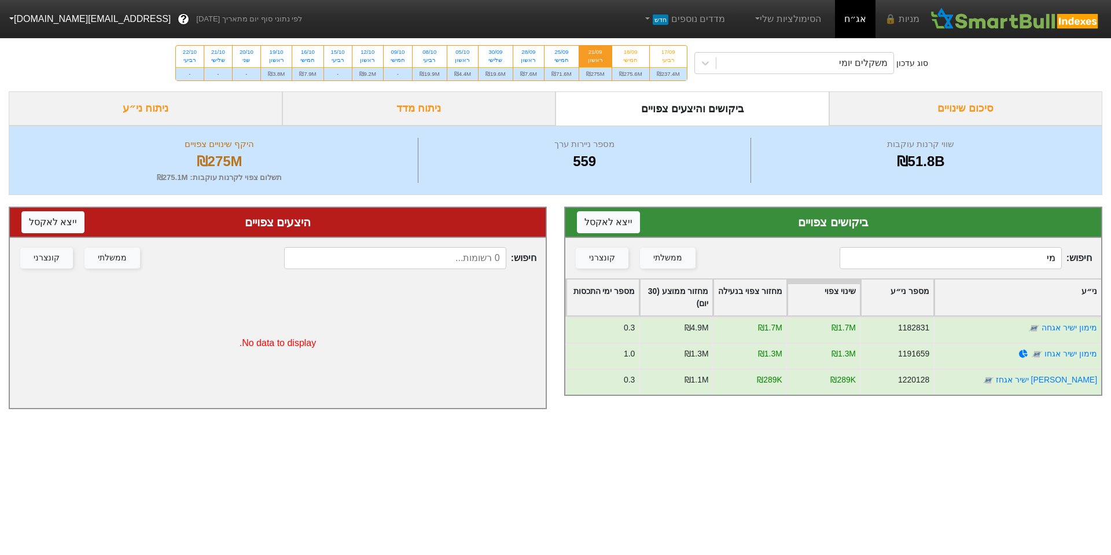 The height and width of the screenshot is (555, 1111). I want to click on div: 17/09, so click(668, 52).